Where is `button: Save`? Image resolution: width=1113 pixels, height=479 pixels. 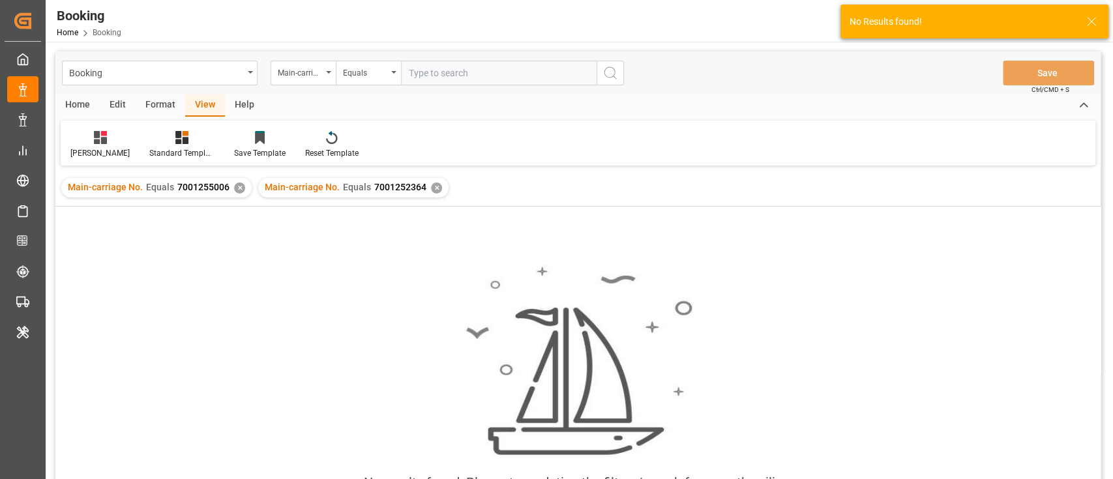 button: Save is located at coordinates (1048, 73).